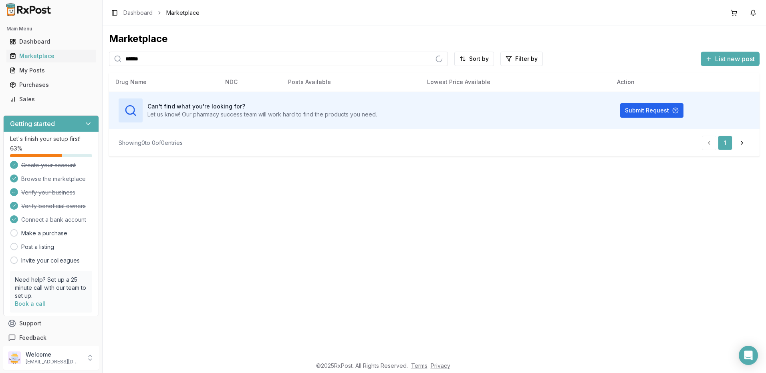 This screenshot has height=373, width=766. I want to click on span: Browse the marketplace, so click(53, 179).